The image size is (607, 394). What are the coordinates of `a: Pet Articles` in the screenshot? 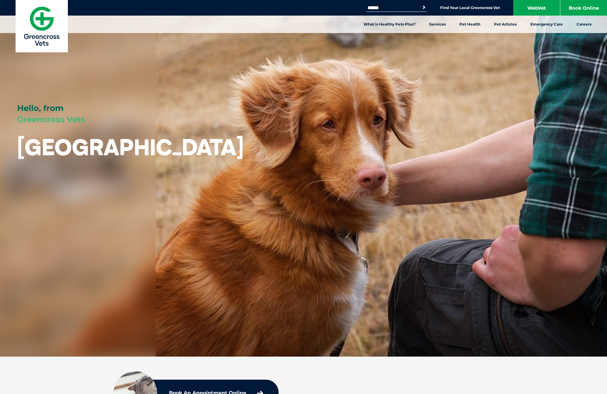 It's located at (505, 24).